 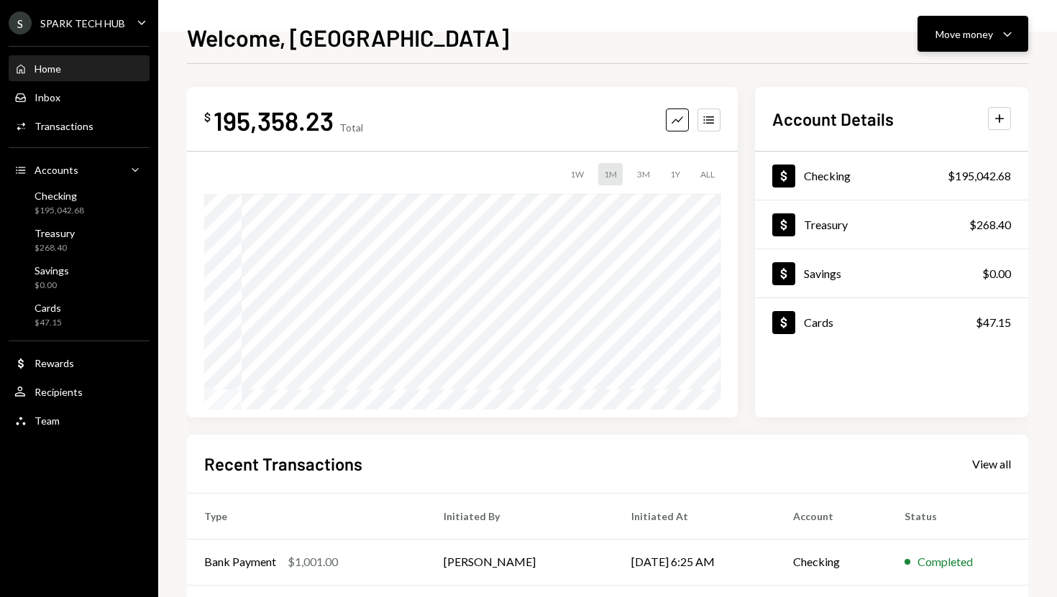 What do you see at coordinates (643, 174) in the screenshot?
I see `div: 3M` at bounding box center [643, 174].